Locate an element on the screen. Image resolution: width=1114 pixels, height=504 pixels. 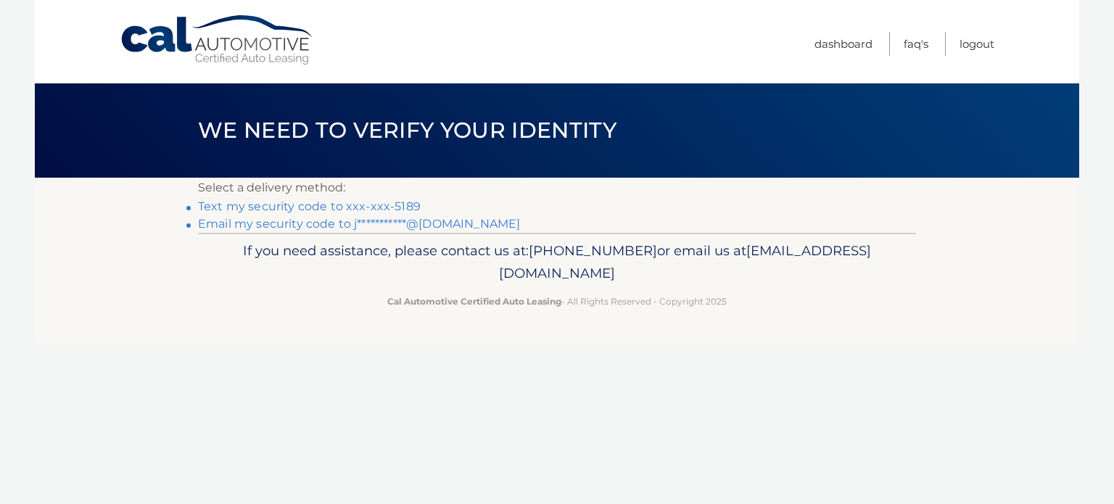
span: We need to verify your identity is located at coordinates (407, 130).